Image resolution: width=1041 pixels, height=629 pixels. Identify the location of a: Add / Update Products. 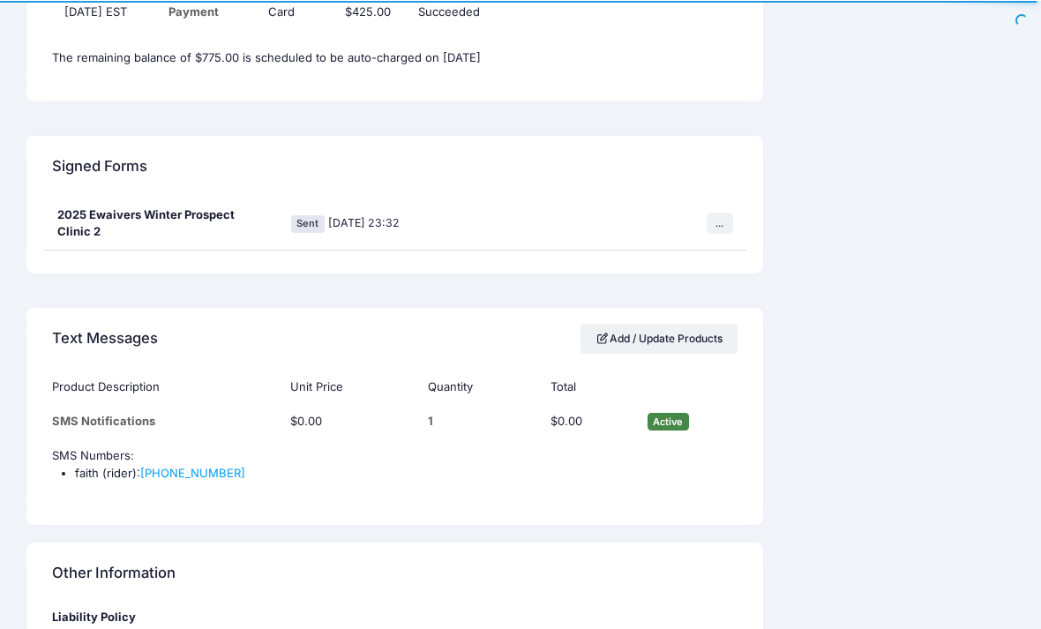
(659, 338).